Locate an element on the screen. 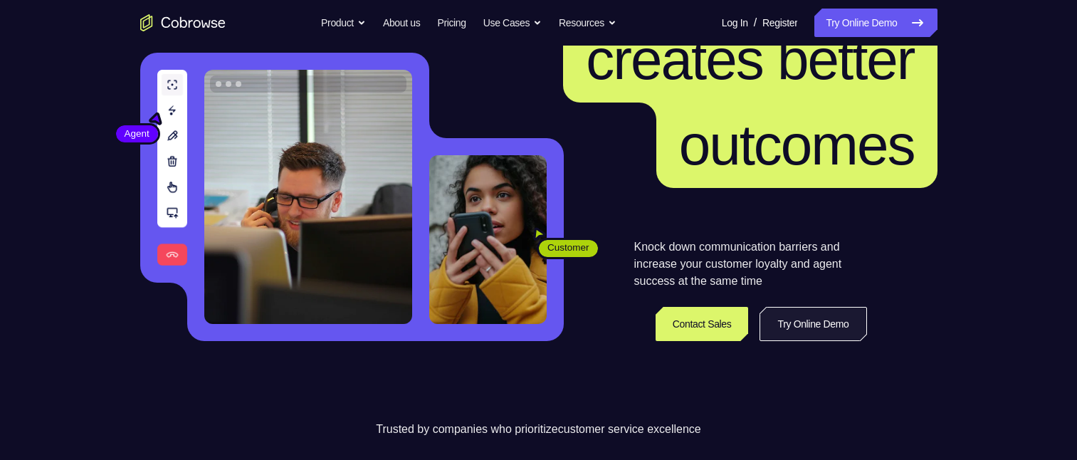 Image resolution: width=1077 pixels, height=460 pixels. button: Resources is located at coordinates (587, 23).